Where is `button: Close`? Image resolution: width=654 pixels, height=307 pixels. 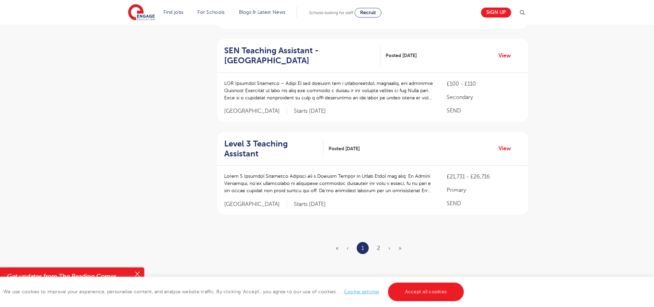 button: Close is located at coordinates (137, 274).